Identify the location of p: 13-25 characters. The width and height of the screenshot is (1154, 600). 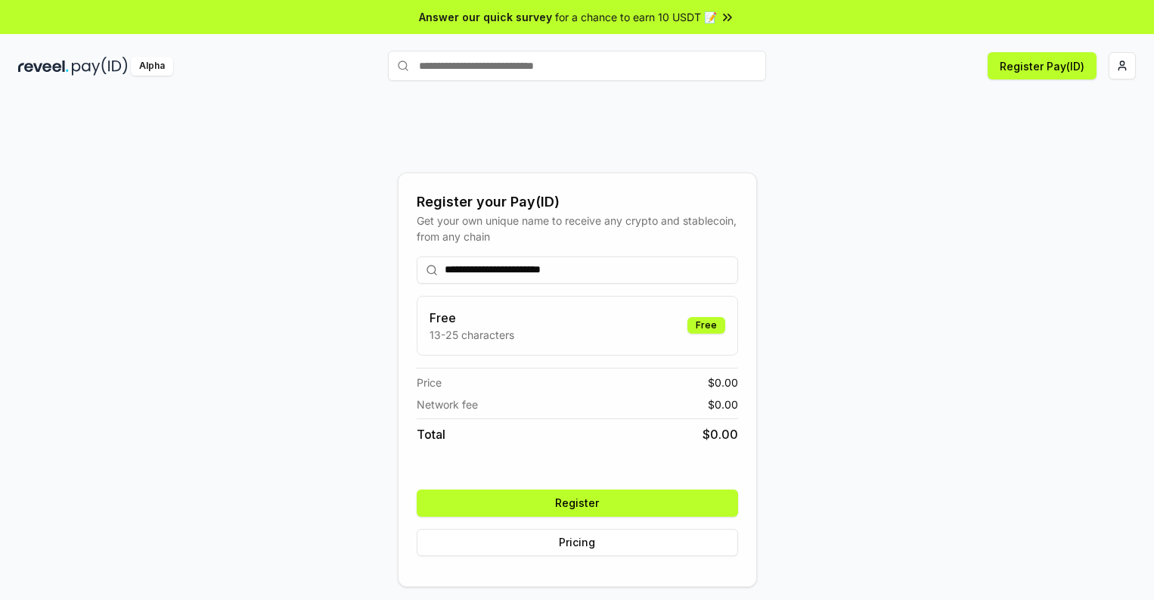
(472, 334).